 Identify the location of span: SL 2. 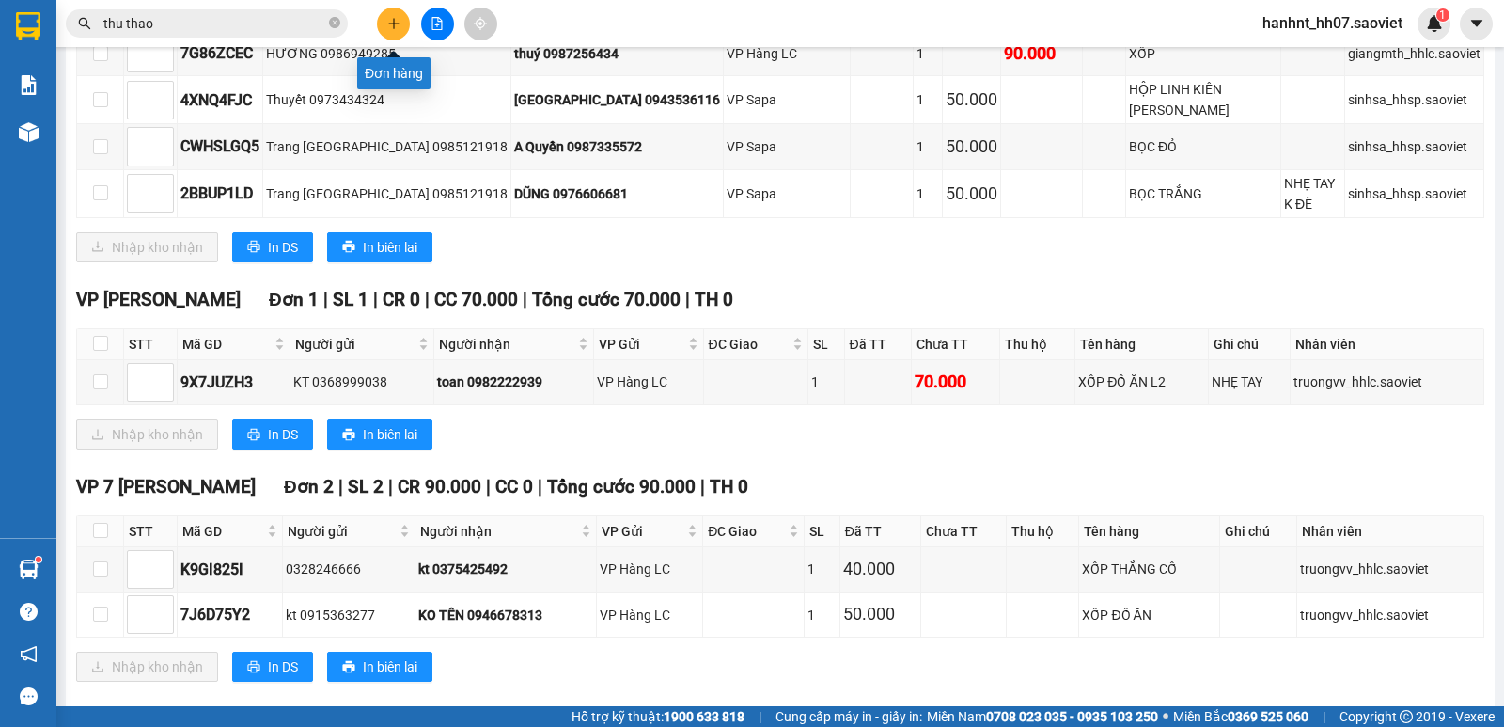
(366, 486).